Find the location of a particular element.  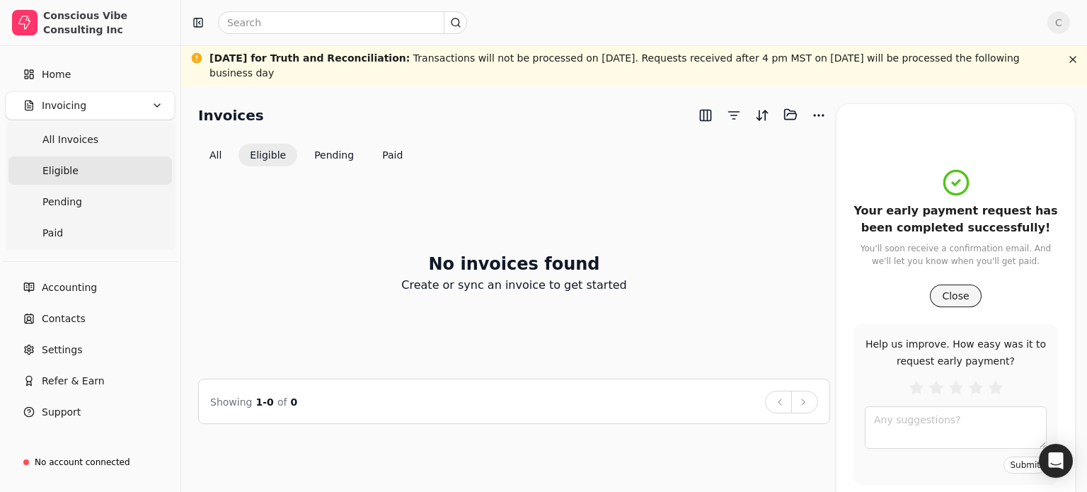

a: Contacts is located at coordinates (90, 318).